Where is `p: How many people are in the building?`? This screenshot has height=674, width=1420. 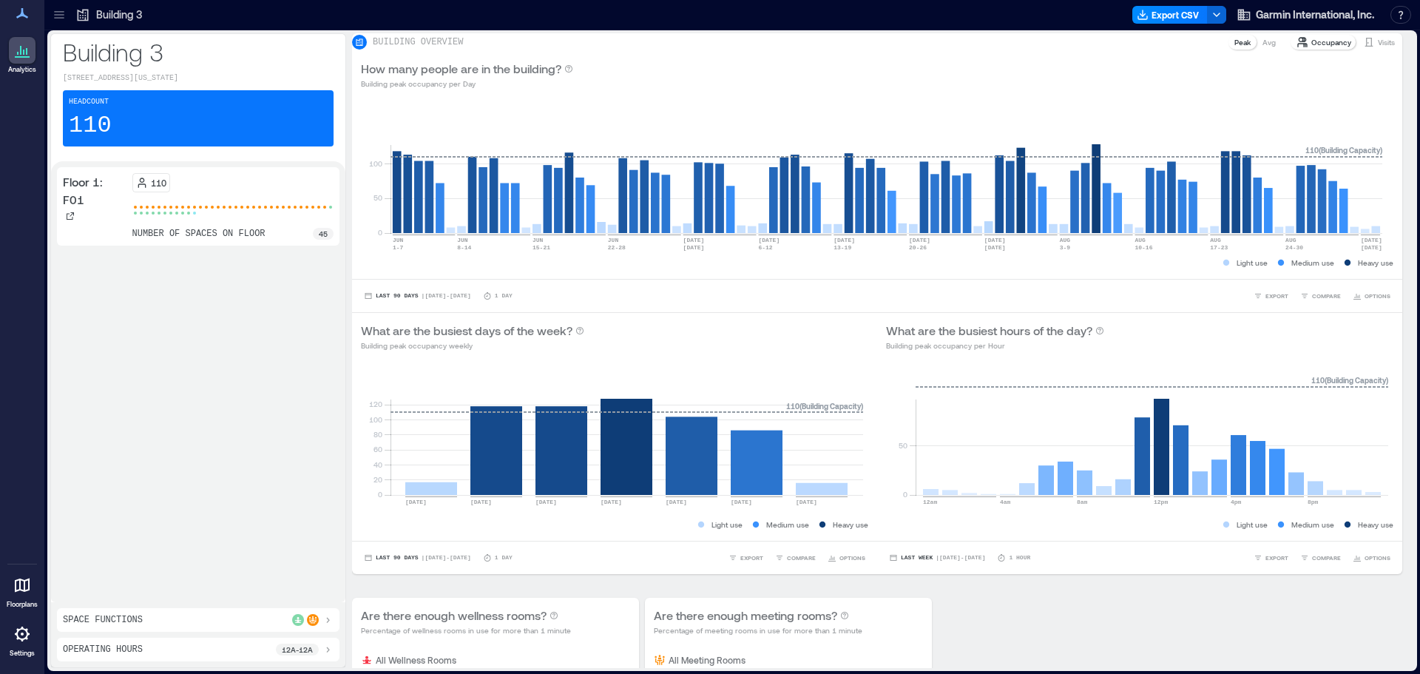 p: How many people are in the building? is located at coordinates (461, 69).